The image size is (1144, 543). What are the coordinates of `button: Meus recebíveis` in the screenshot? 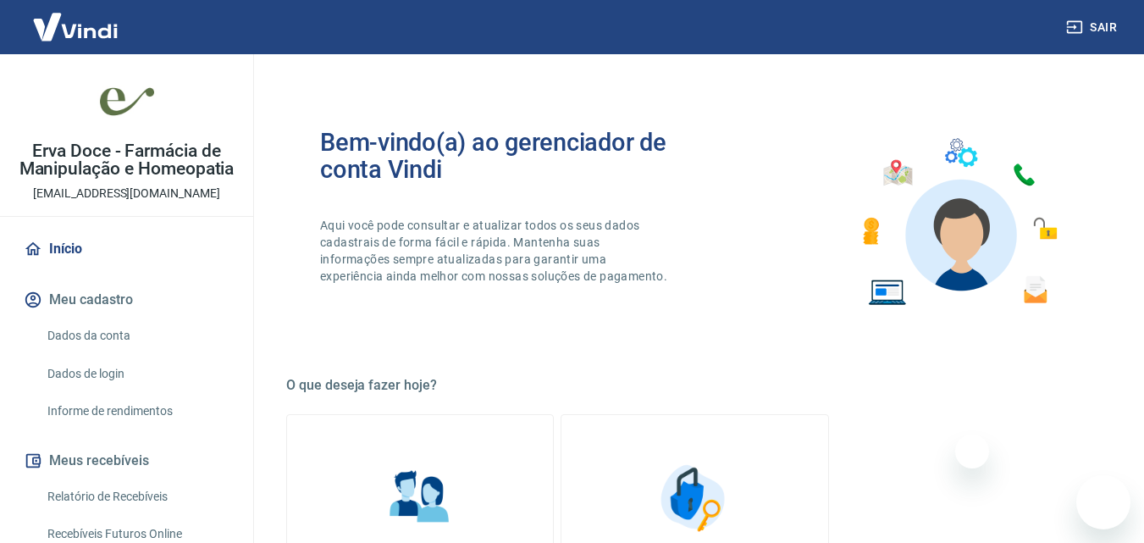 It's located at (126, 461).